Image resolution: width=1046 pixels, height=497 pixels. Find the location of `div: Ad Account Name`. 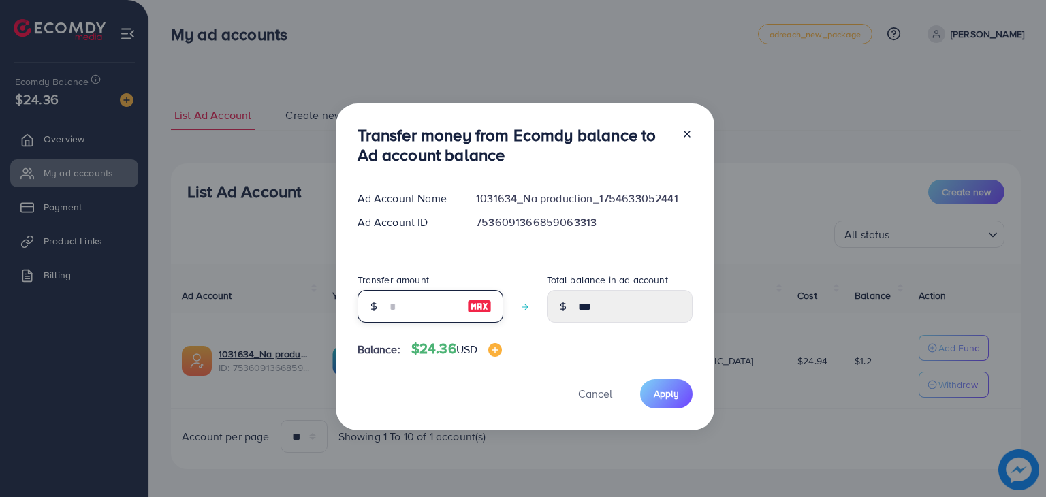

div: Ad Account Name is located at coordinates (406, 198).